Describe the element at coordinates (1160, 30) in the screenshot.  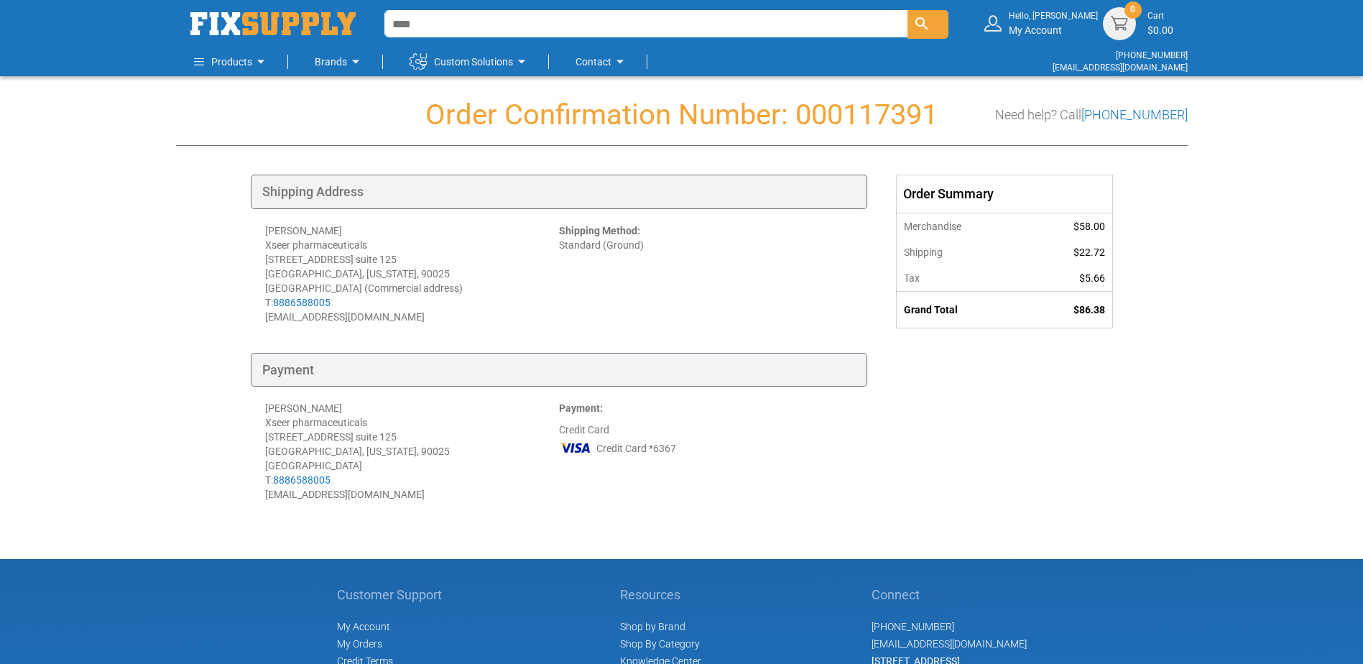
I see `span: $0.00` at that location.